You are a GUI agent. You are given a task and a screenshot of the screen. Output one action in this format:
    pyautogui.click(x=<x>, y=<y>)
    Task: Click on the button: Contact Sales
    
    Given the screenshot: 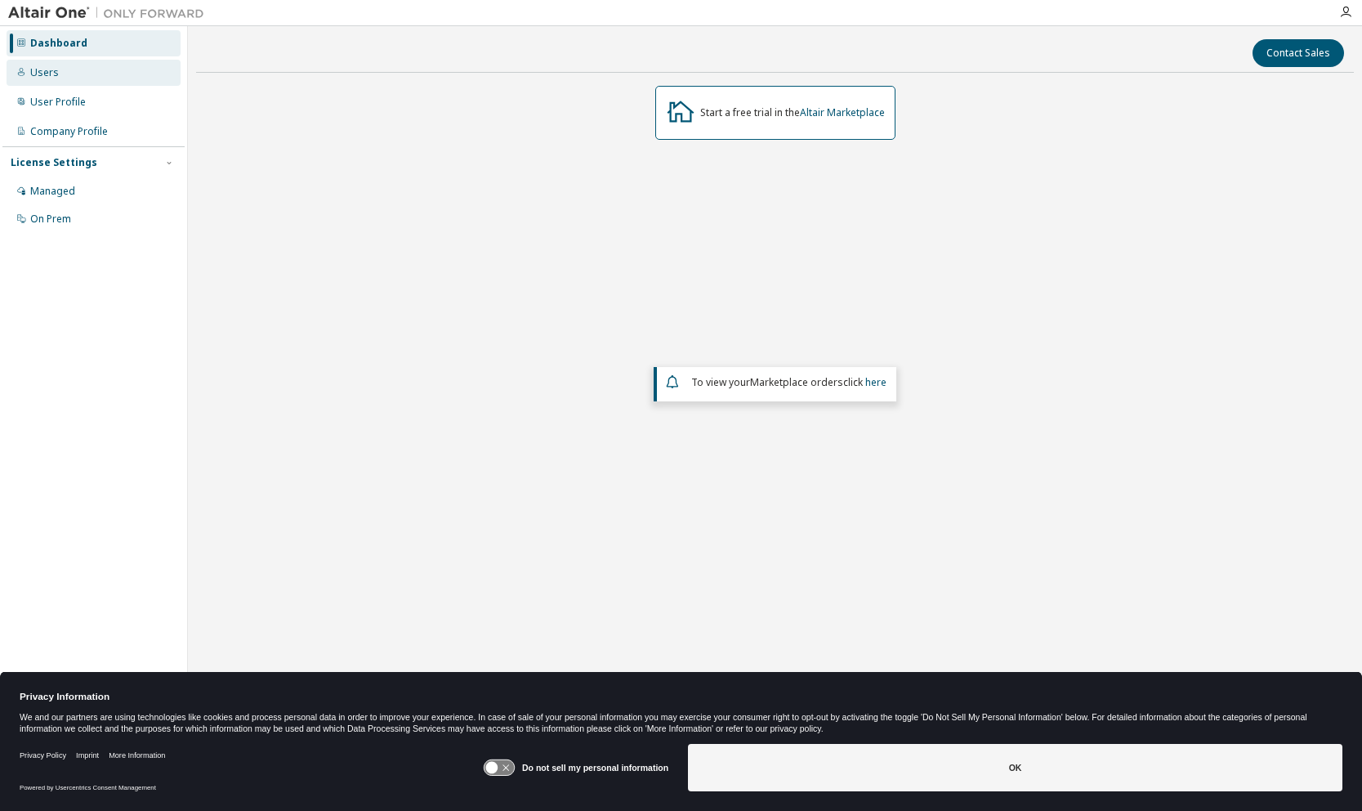 What is the action you would take?
    pyautogui.click(x=1299, y=53)
    